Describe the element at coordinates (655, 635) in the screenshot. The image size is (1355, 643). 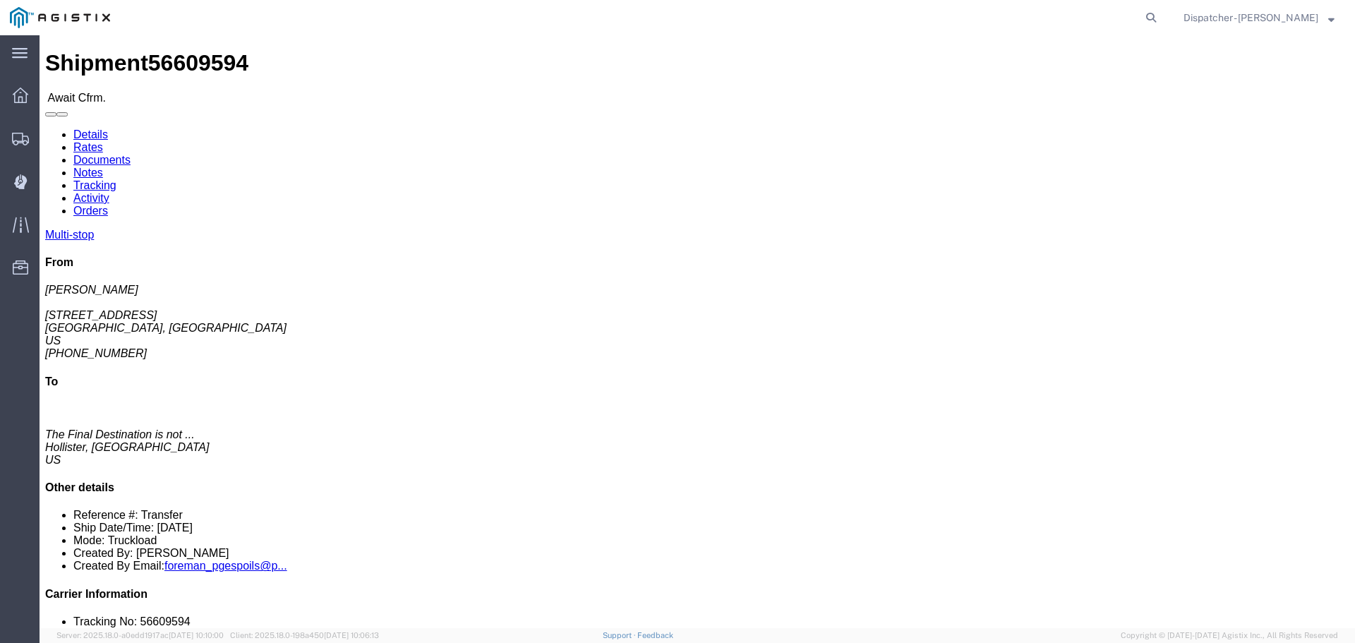
I see `a: Feedback` at that location.